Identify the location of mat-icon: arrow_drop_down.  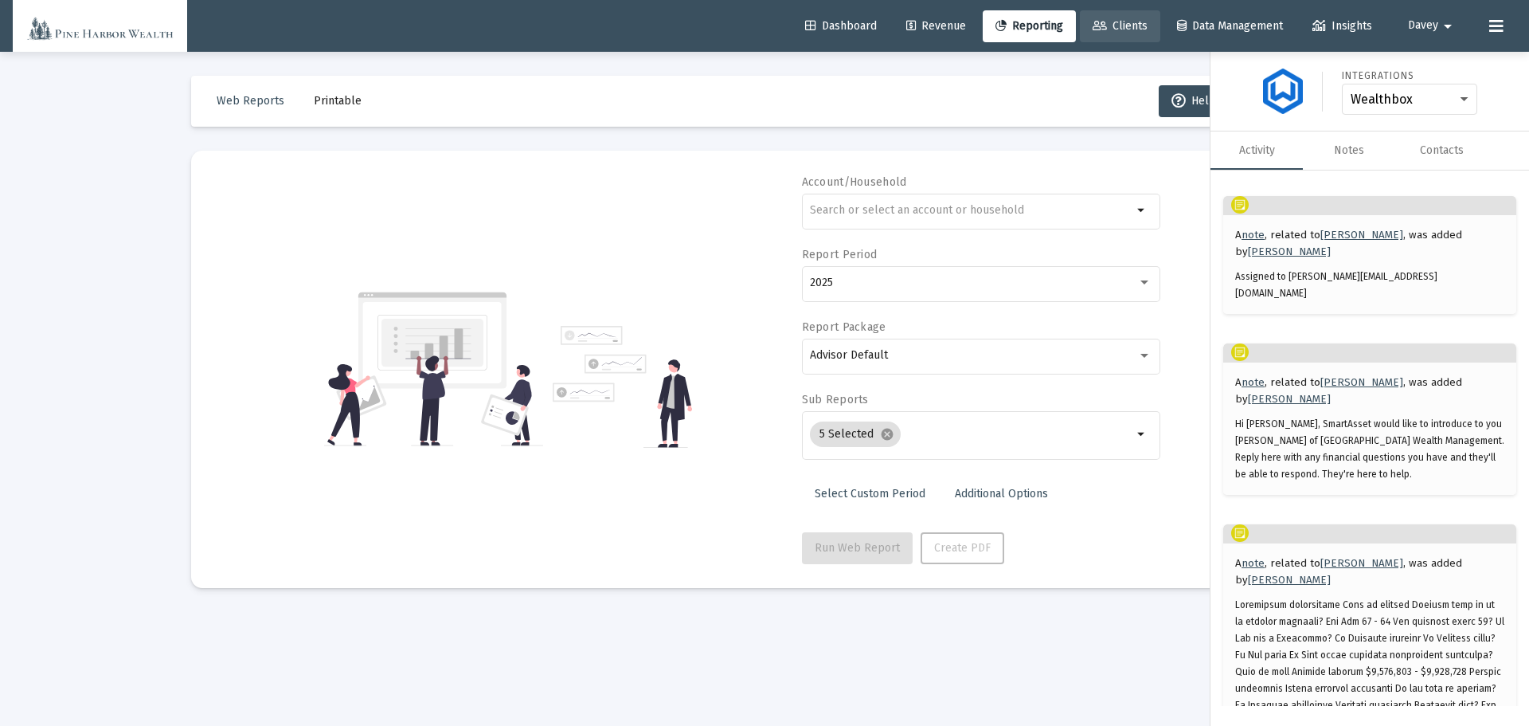
(1448, 26).